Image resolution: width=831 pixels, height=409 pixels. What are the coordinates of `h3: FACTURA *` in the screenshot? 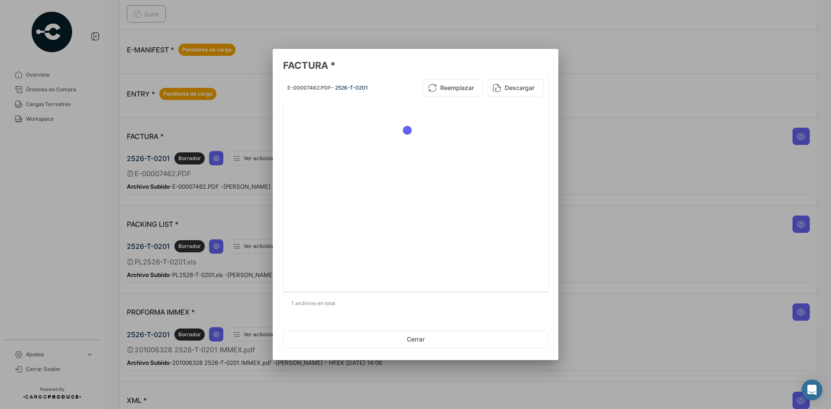 It's located at (415, 65).